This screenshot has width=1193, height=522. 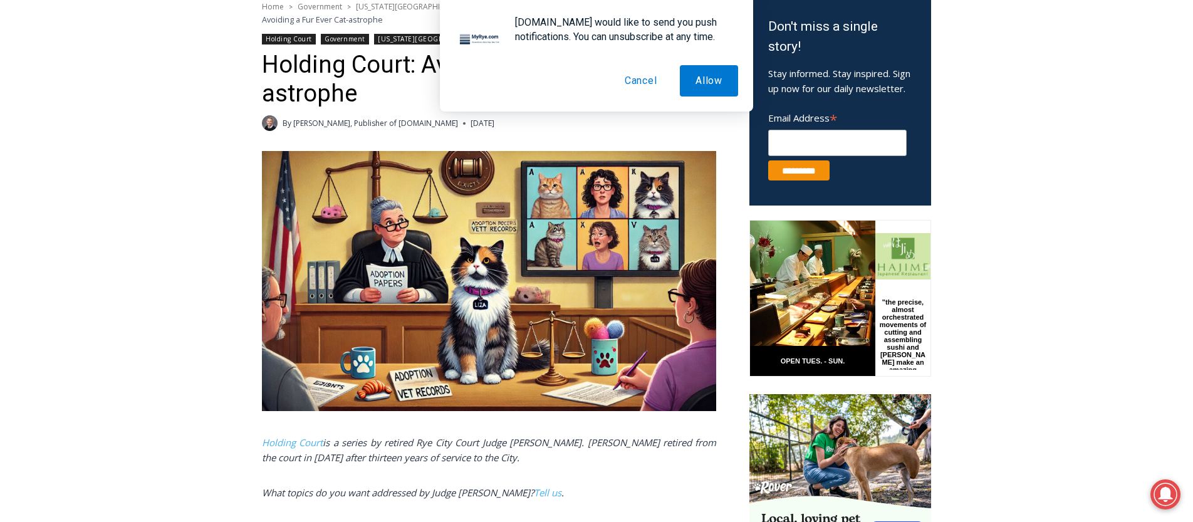 What do you see at coordinates (548, 493) in the screenshot?
I see `a: Tell us` at bounding box center [548, 493].